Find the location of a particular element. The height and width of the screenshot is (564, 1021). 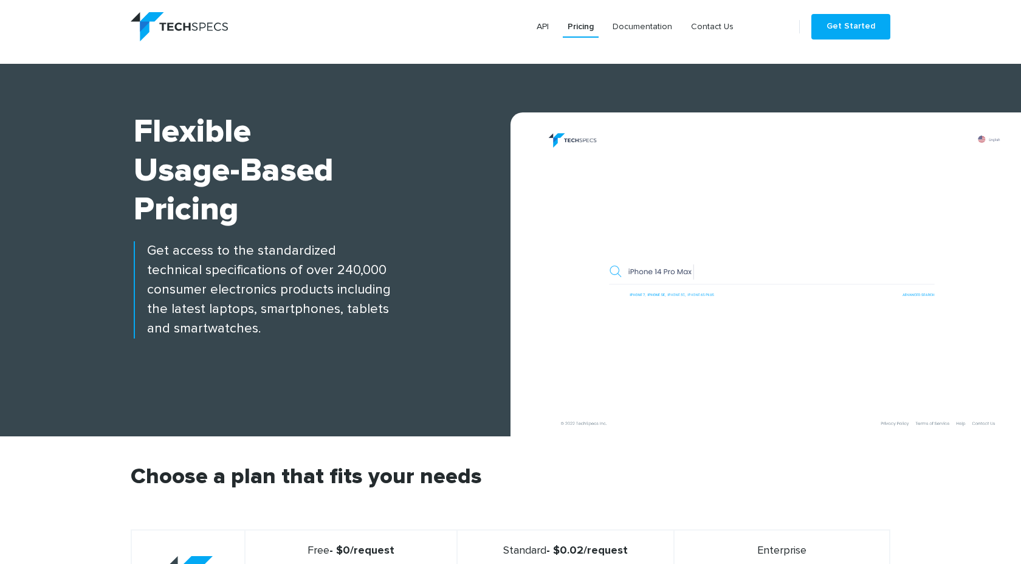

img: logo is located at coordinates (179, 27).